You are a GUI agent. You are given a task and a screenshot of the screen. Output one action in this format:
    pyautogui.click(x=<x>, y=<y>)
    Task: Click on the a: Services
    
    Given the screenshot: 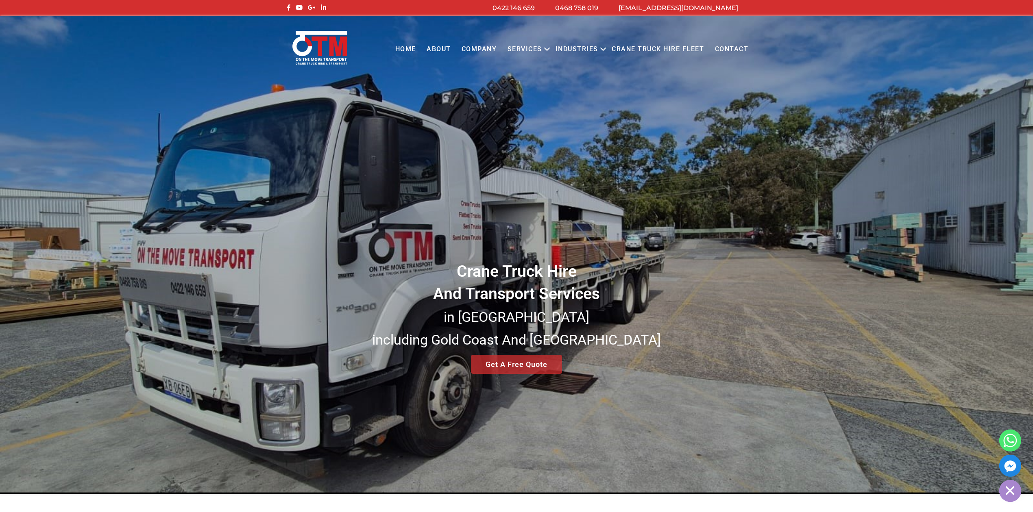 What is the action you would take?
    pyautogui.click(x=525, y=49)
    